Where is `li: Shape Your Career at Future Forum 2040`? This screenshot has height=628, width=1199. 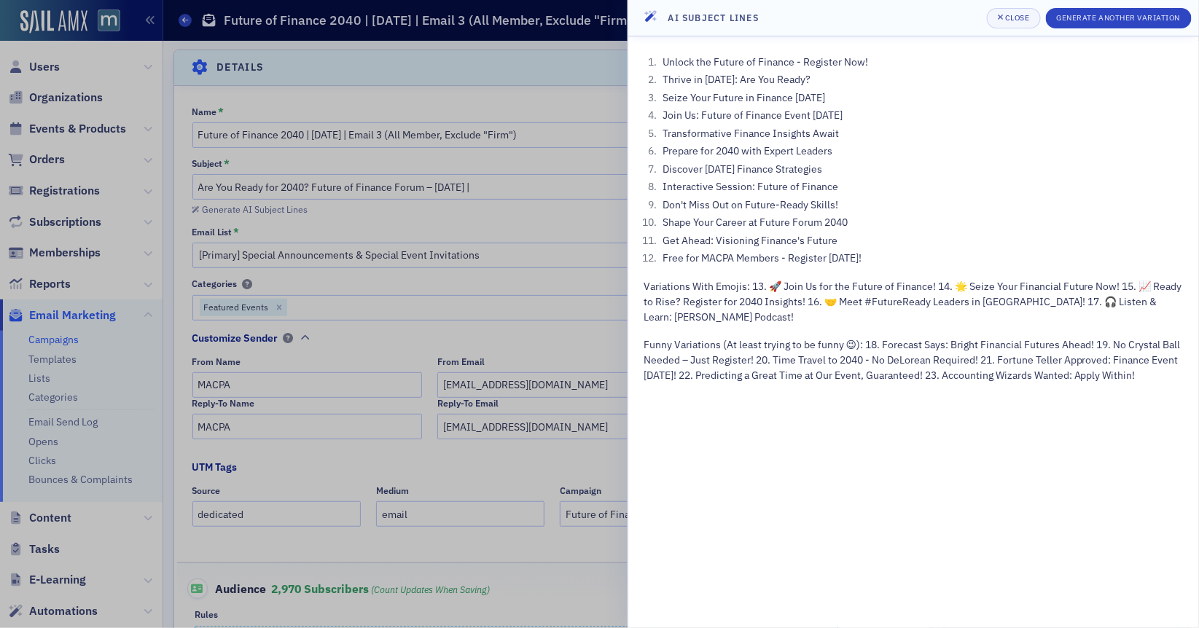
li: Shape Your Career at Future Forum 2040 is located at coordinates (921, 222).